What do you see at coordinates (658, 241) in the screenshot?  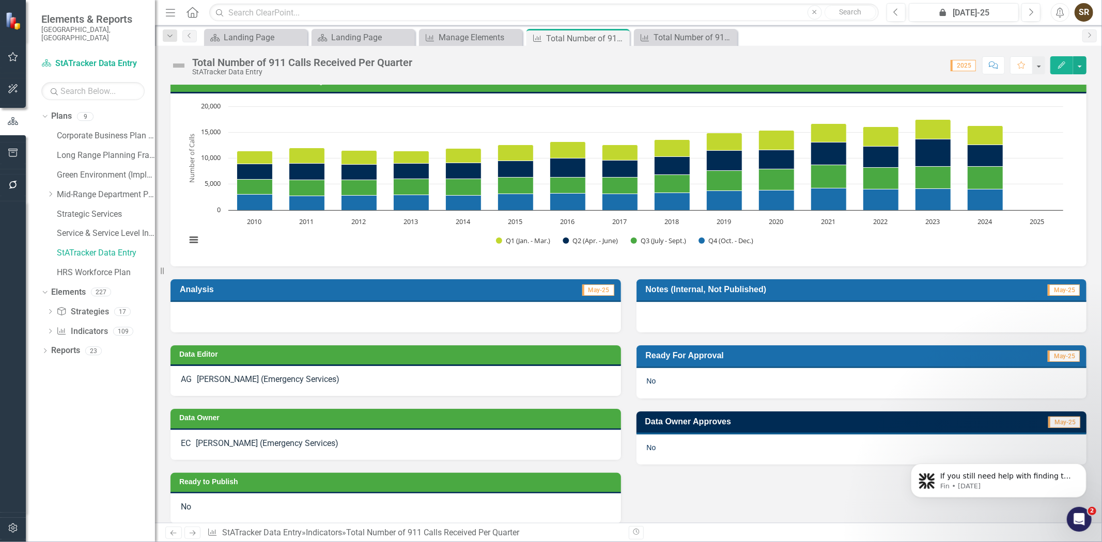 I see `button: Show Q3 (July - Sept.)` at bounding box center [658, 241].